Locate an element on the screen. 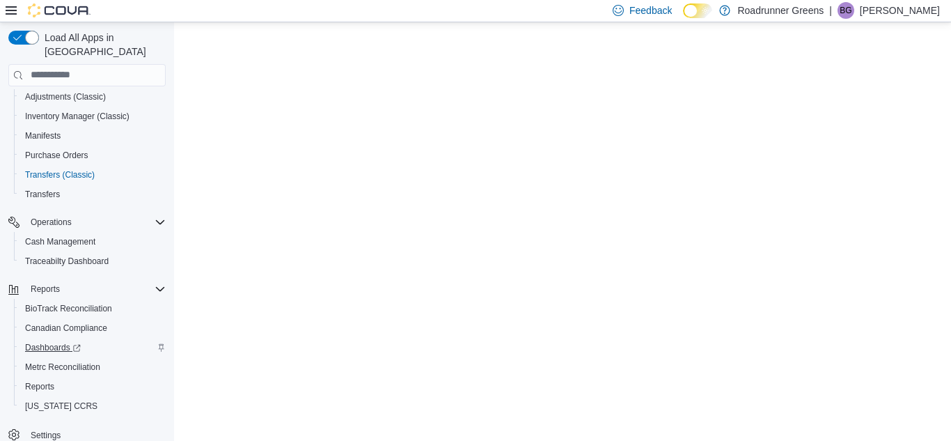 This screenshot has width=951, height=441. span: BG is located at coordinates (845, 10).